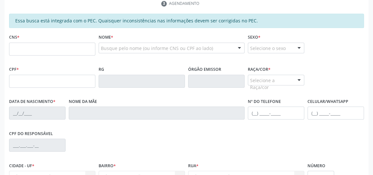 The height and width of the screenshot is (175, 373). Describe the element at coordinates (157, 48) in the screenshot. I see `span: Busque pelo nome (ou informe CNS ou CPF ao lado)` at that location.